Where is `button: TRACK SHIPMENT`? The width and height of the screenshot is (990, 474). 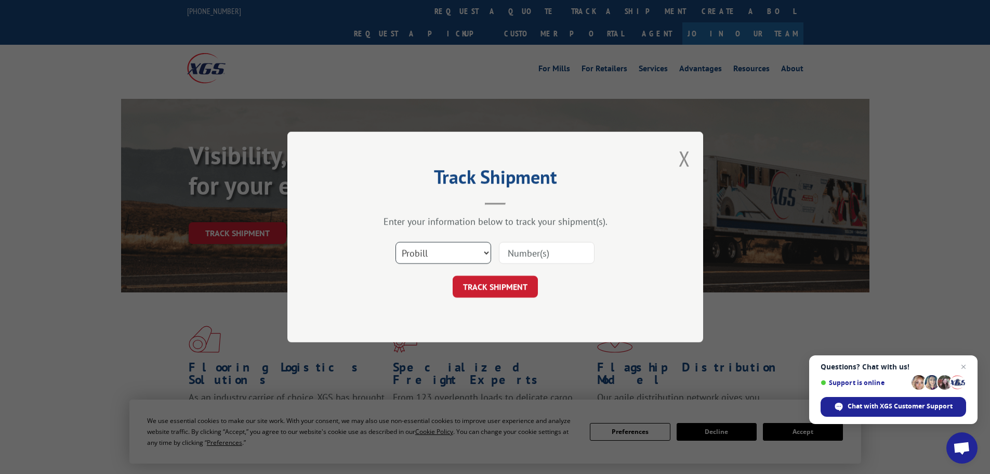 button: TRACK SHIPMENT is located at coordinates (495, 286).